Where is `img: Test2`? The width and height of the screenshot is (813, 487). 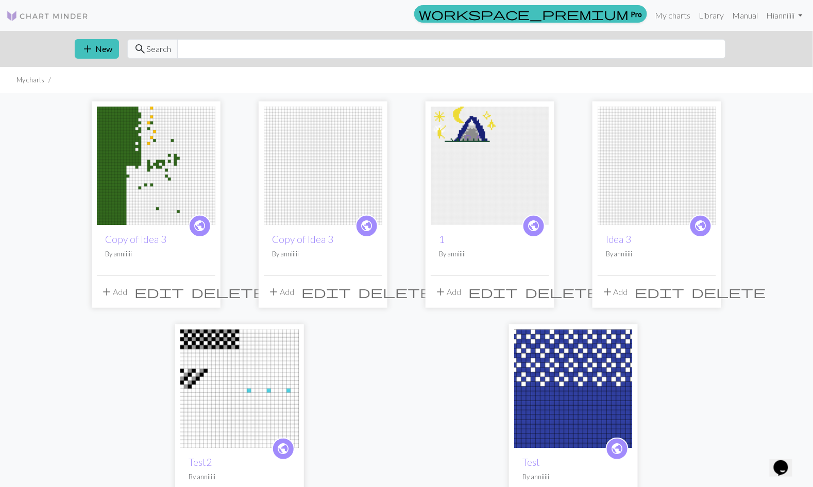 img: Test2 is located at coordinates (239, 389).